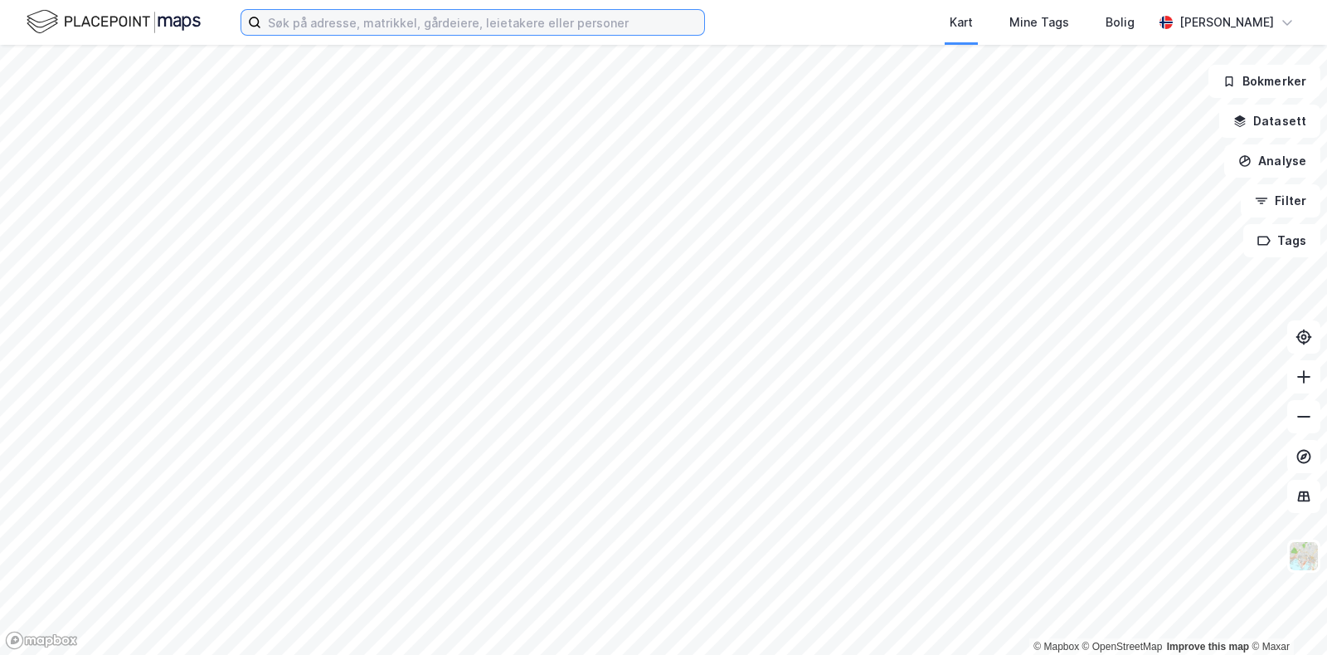 The height and width of the screenshot is (655, 1327). Describe the element at coordinates (962, 22) in the screenshot. I see `div: Kart` at that location.